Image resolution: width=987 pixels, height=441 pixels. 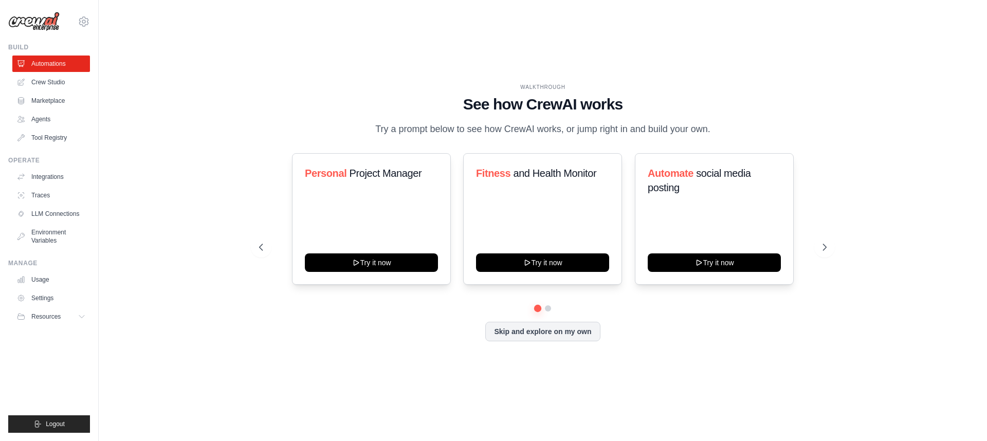 What do you see at coordinates (49, 424) in the screenshot?
I see `button: Logout` at bounding box center [49, 424].